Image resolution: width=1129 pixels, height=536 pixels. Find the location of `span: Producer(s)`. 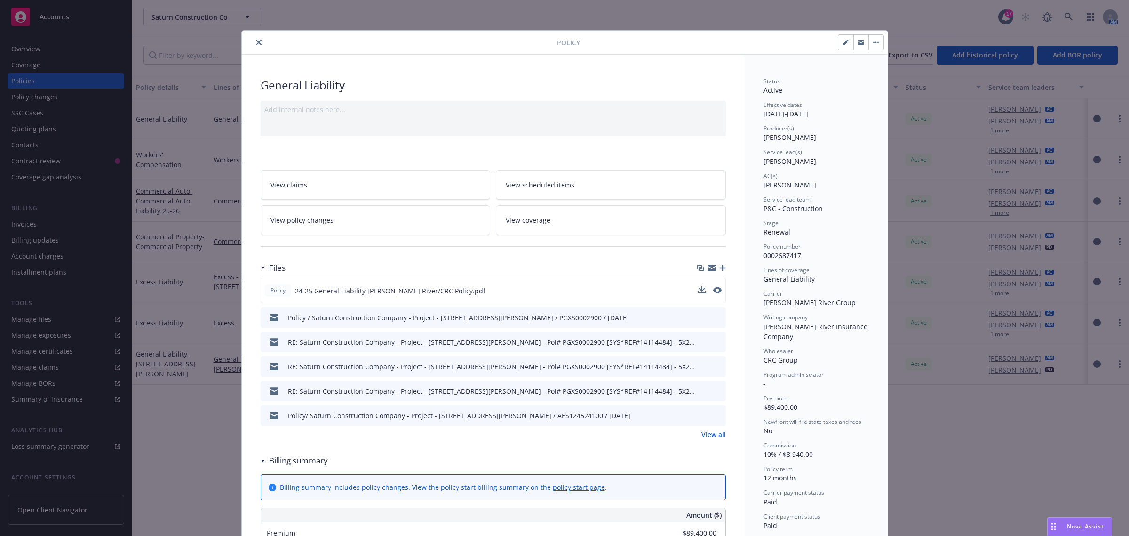

span: Producer(s) is located at coordinates (779, 128).